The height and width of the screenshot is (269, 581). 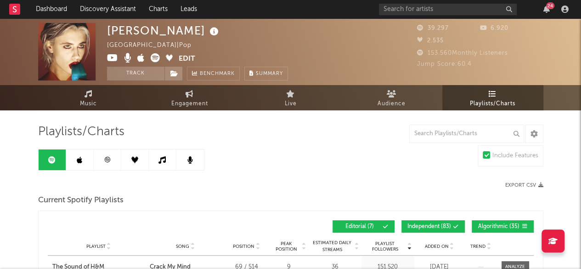 What do you see at coordinates (477, 246) in the screenshot?
I see `span: Trend` at bounding box center [477, 246].